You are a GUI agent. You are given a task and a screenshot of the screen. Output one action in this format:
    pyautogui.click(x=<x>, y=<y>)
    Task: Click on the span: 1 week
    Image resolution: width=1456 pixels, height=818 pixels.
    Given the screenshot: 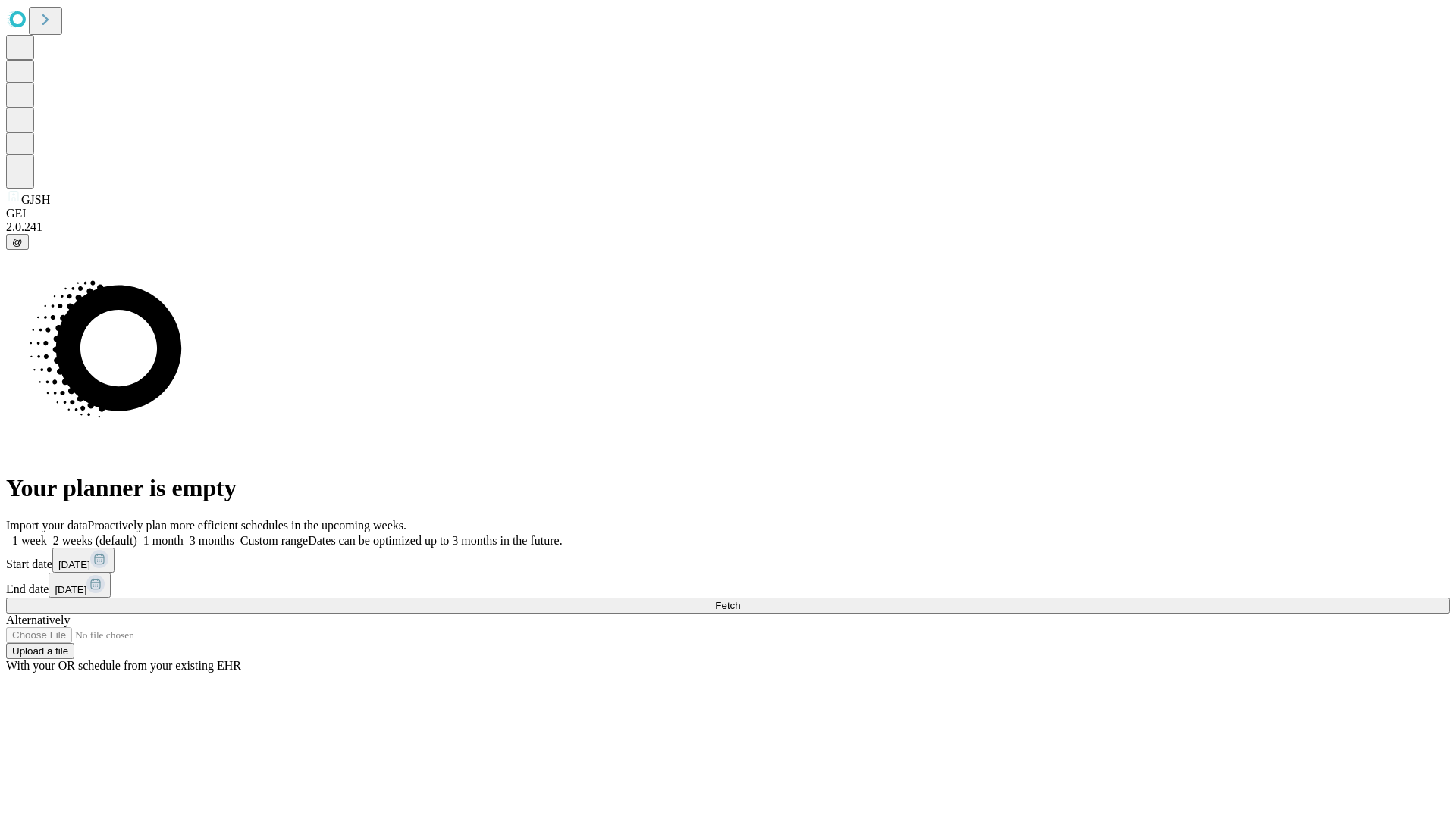 What is the action you would take?
    pyautogui.click(x=30, y=540)
    